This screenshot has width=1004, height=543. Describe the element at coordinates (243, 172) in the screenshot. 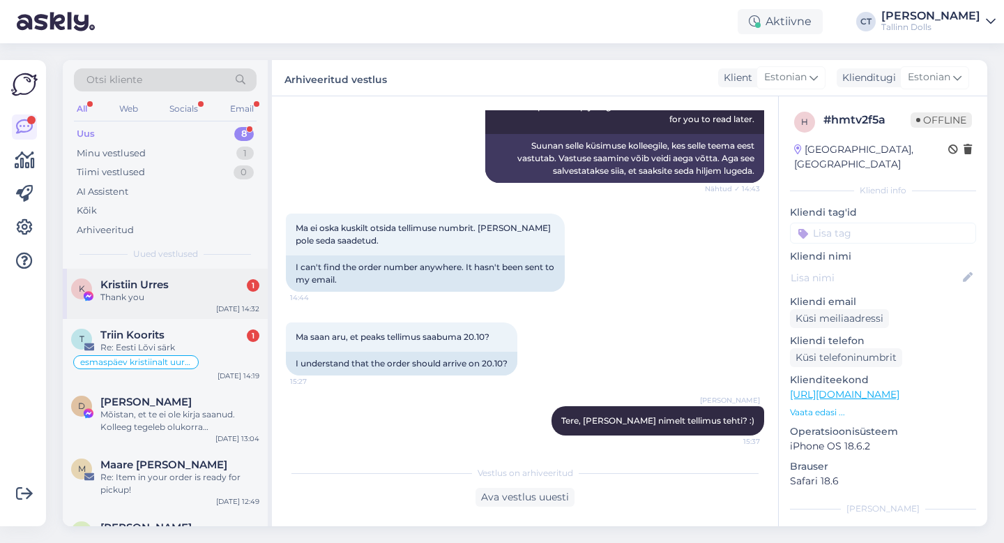

I see `div: 0` at that location.